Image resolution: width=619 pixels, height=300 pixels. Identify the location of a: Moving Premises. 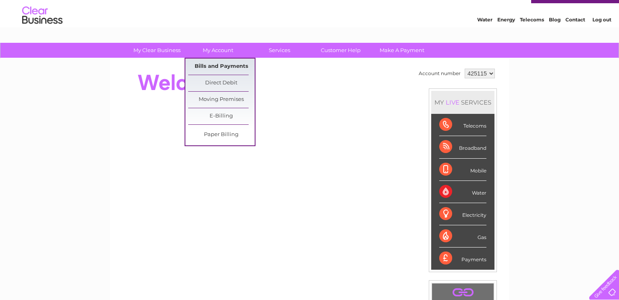
(221, 100).